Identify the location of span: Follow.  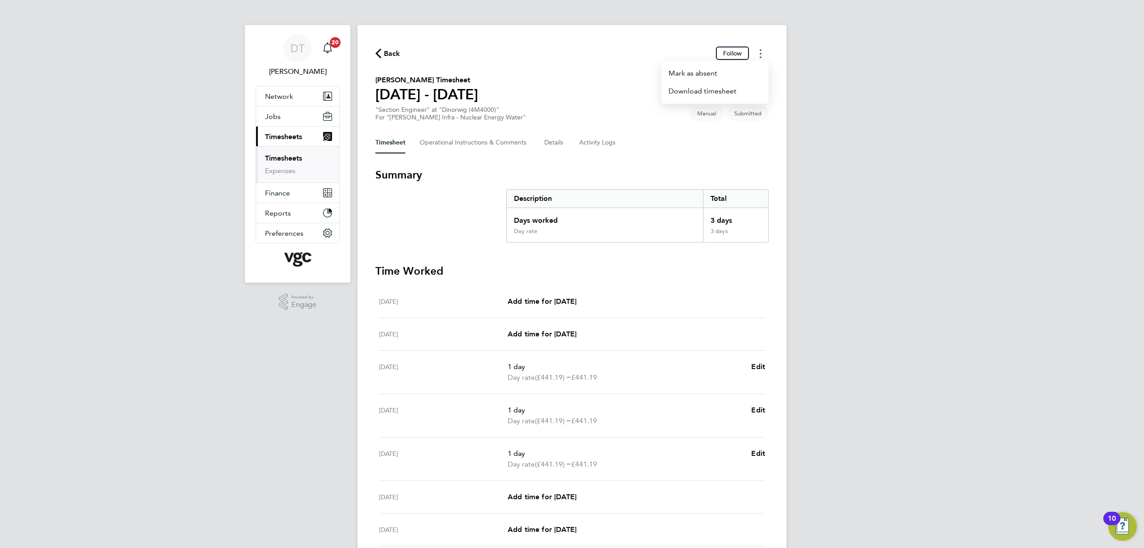
(733, 53).